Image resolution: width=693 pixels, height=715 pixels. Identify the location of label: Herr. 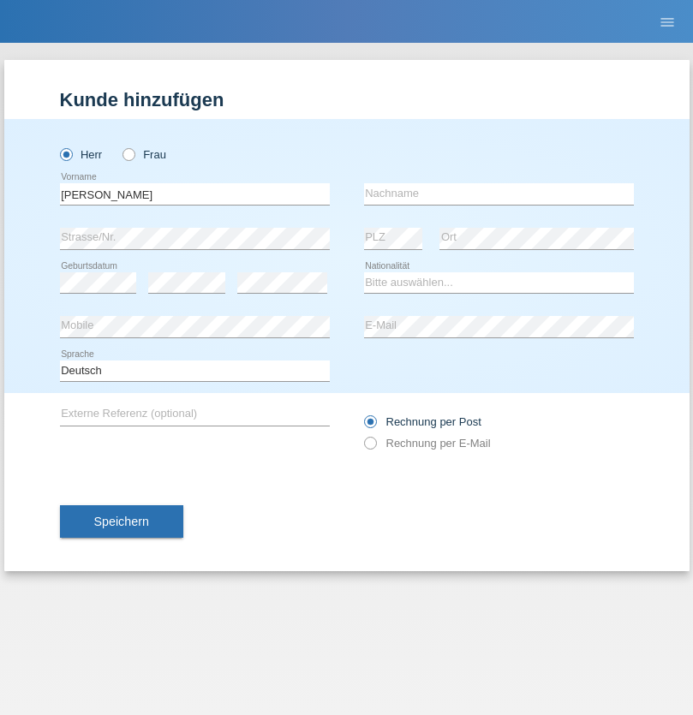
(81, 154).